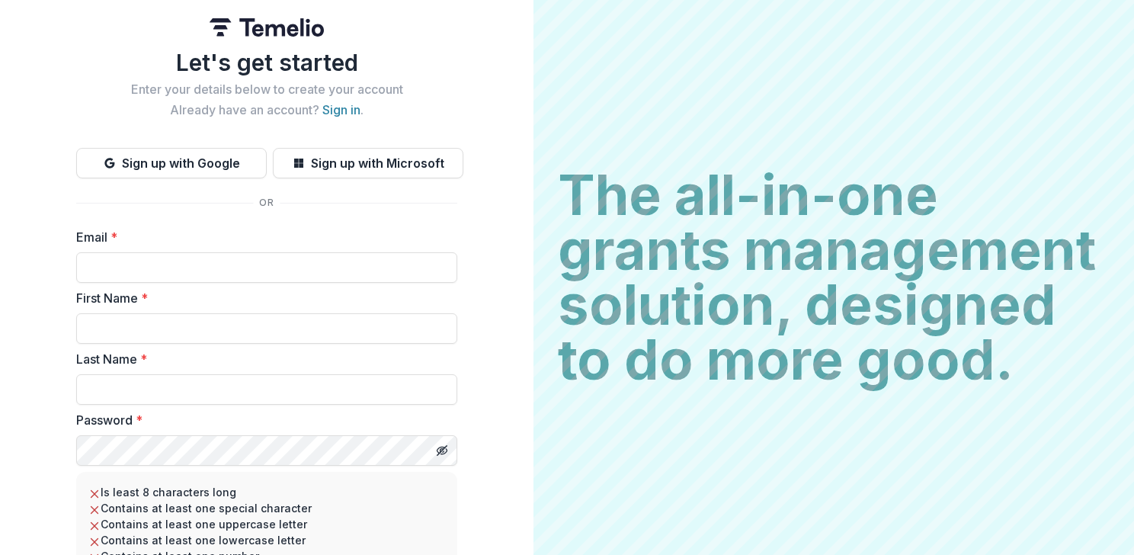 This screenshot has width=1134, height=555. What do you see at coordinates (267, 110) in the screenshot?
I see `h2: Already have an account? .` at bounding box center [267, 110].